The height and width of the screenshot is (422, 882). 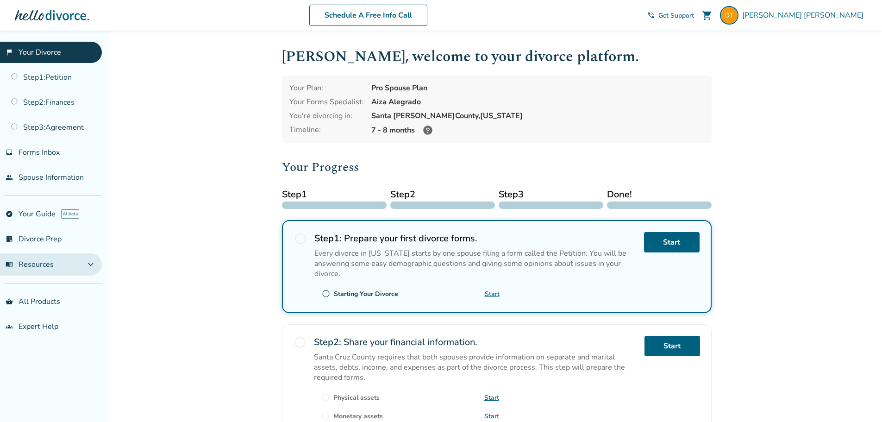 I want to click on span: shopping_cart, so click(x=707, y=15).